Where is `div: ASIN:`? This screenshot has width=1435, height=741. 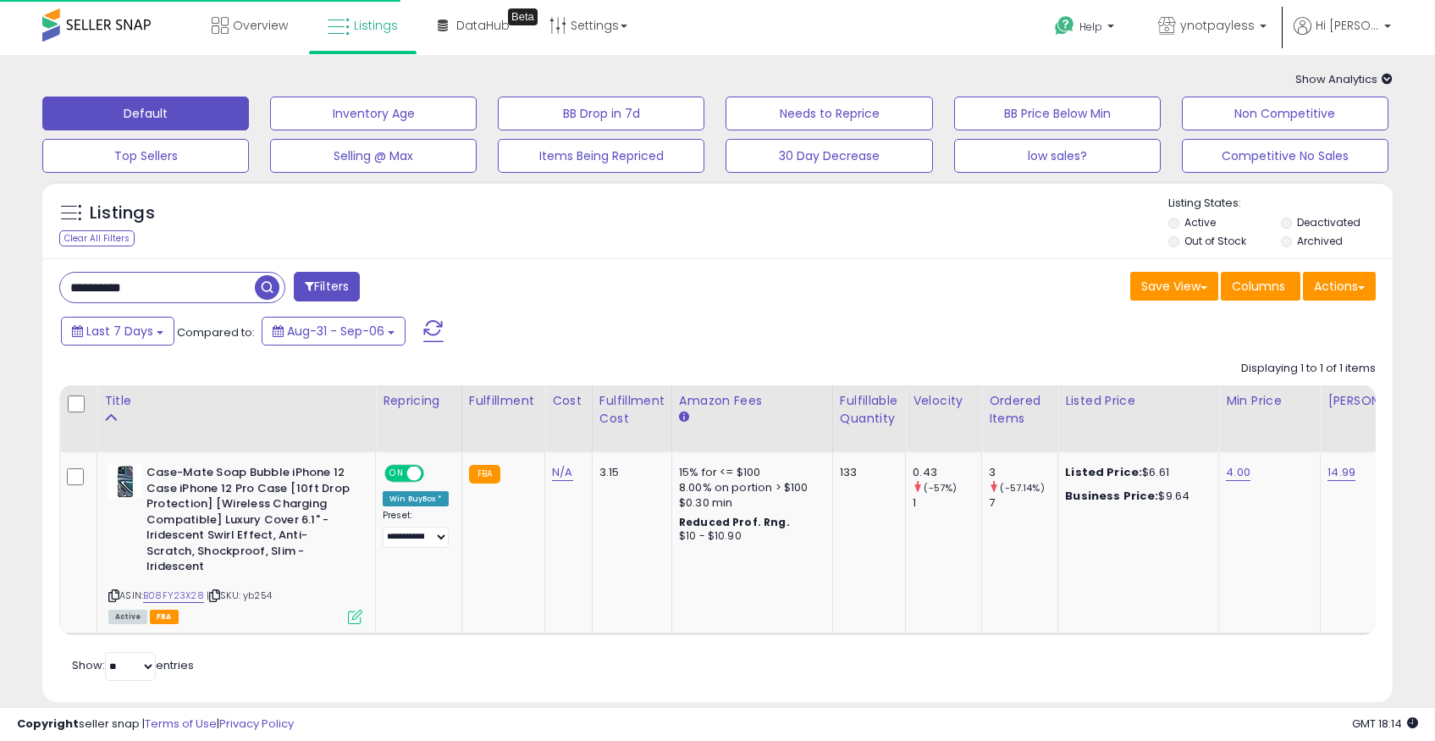 div: ASIN: is located at coordinates (235, 543).